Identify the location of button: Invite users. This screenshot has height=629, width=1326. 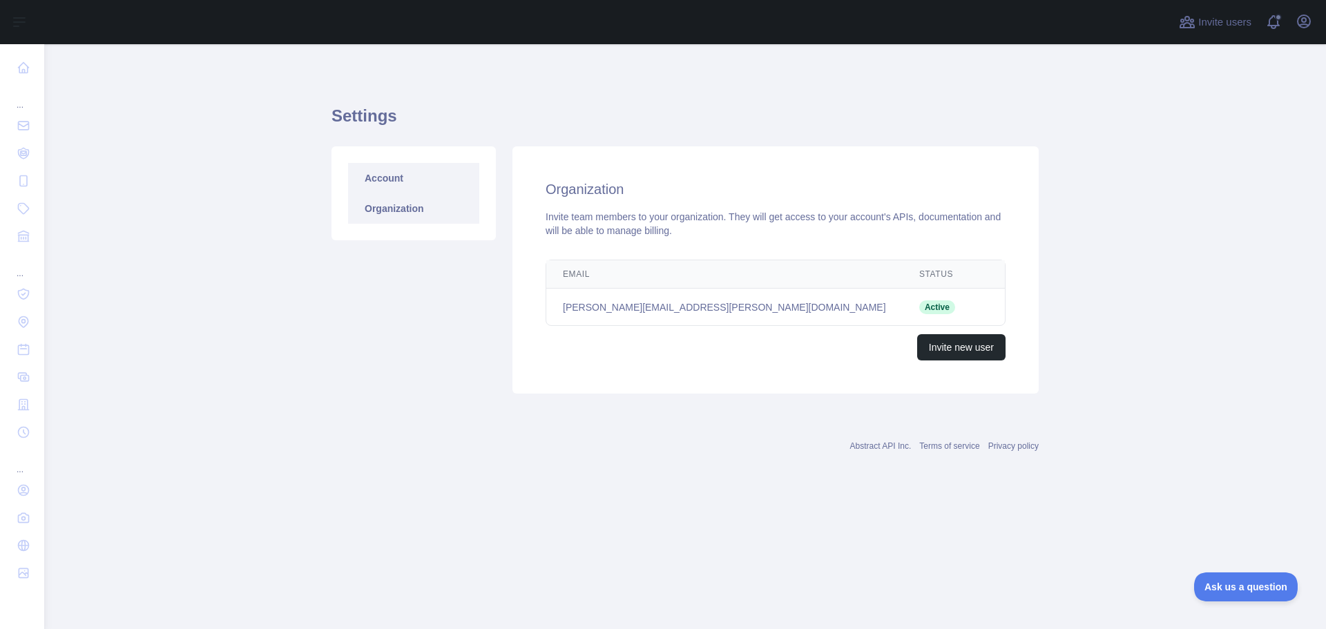
(1214, 22).